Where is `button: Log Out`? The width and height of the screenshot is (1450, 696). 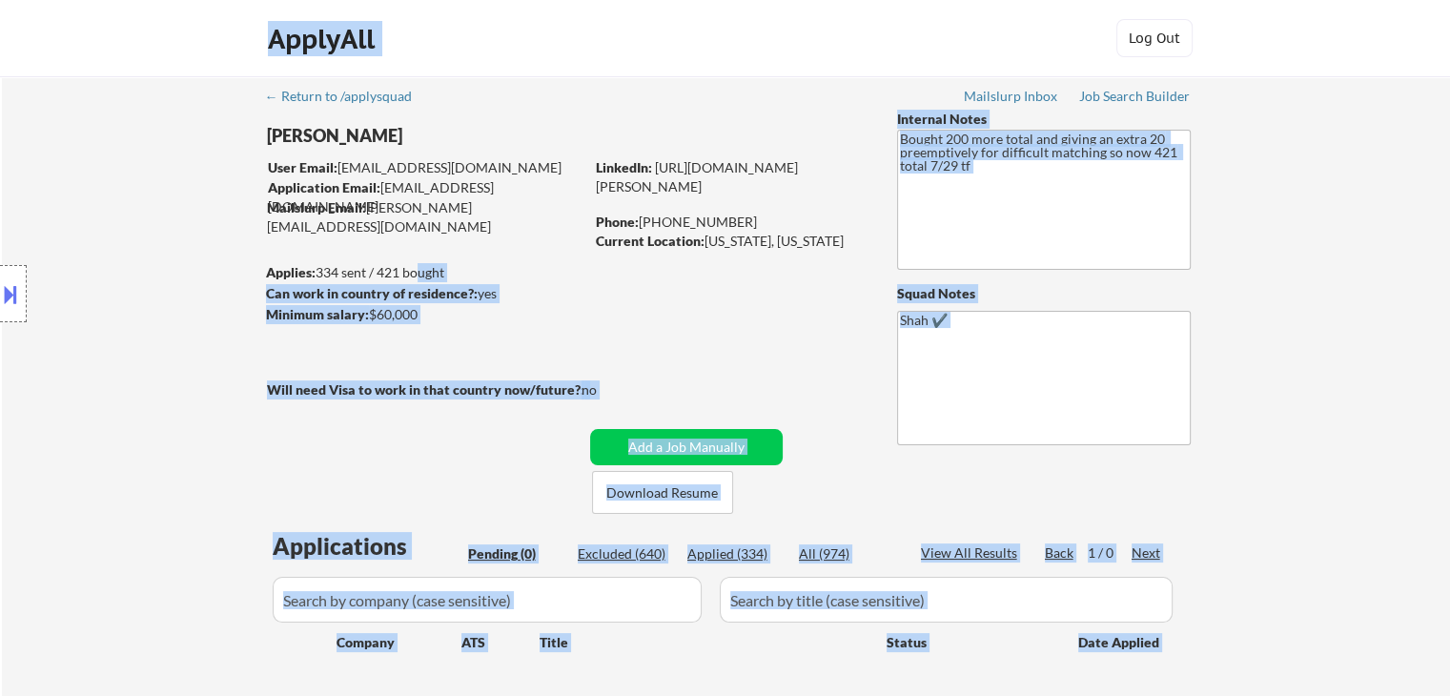 button: Log Out is located at coordinates (1155, 38).